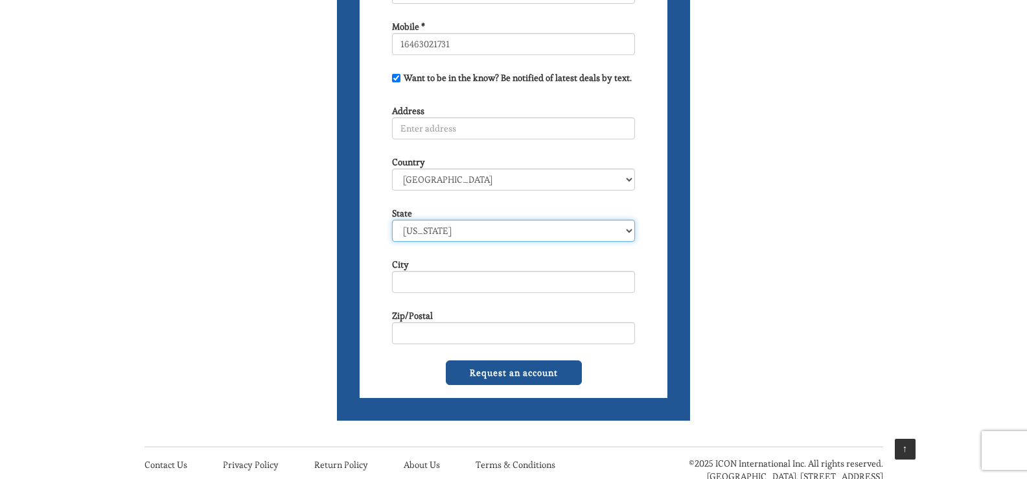  I want to click on a: About Us, so click(422, 465).